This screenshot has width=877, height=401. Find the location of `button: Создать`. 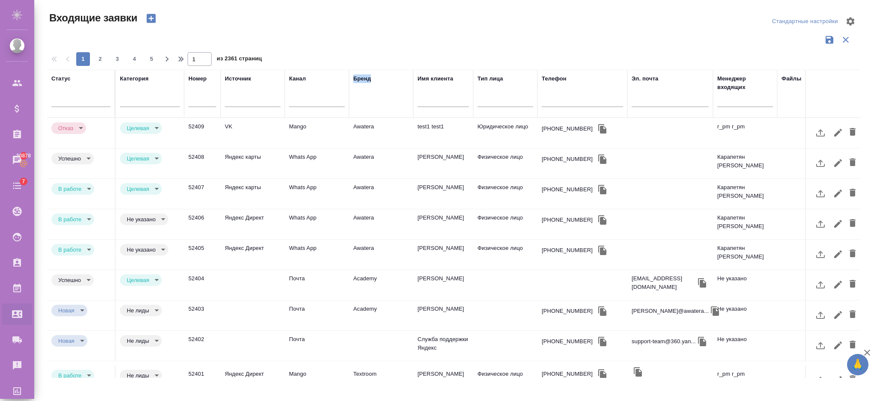

button: Создать is located at coordinates (151, 18).